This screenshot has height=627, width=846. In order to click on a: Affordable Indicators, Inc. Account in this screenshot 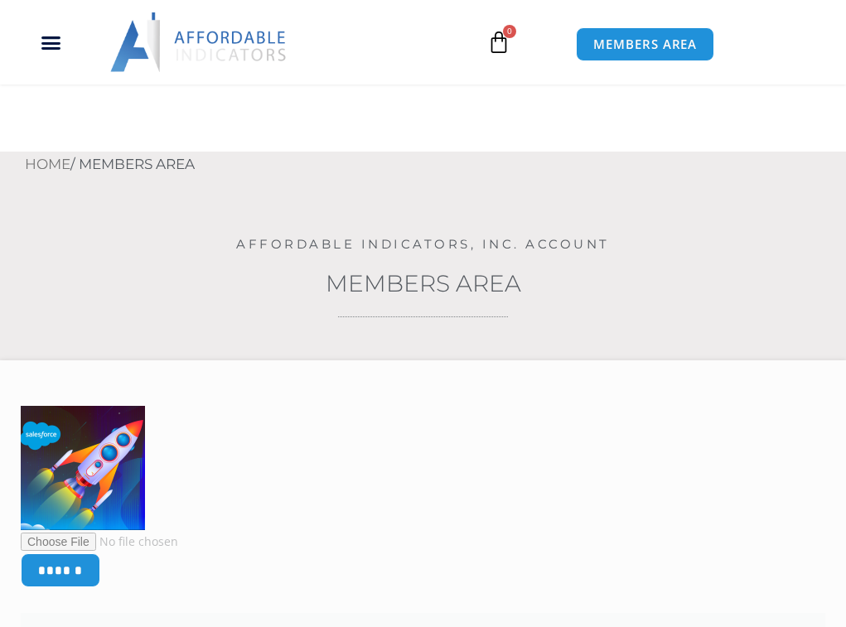, I will do `click(423, 244)`.